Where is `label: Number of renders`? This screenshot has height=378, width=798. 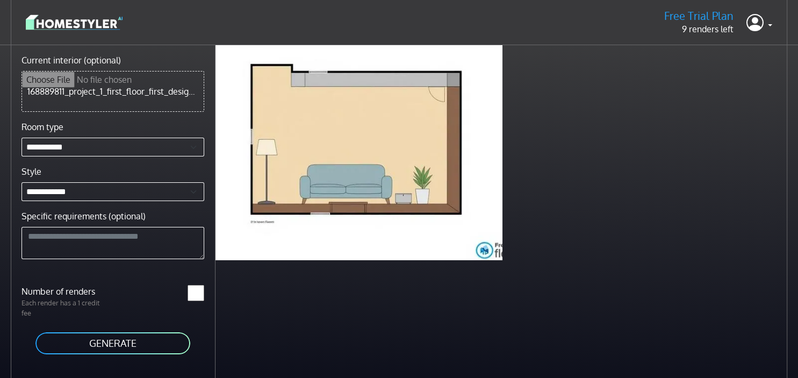 label: Number of renders is located at coordinates (64, 291).